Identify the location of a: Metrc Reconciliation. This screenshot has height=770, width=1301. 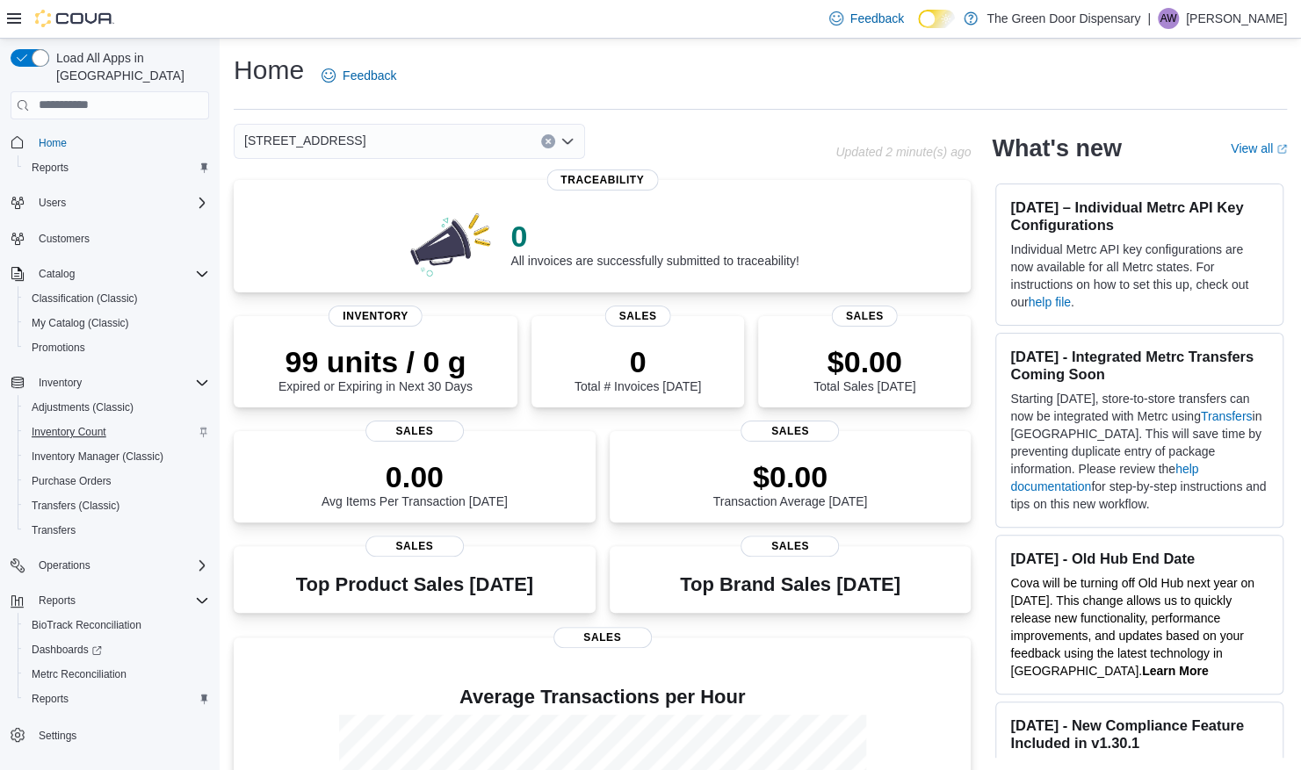
(79, 675).